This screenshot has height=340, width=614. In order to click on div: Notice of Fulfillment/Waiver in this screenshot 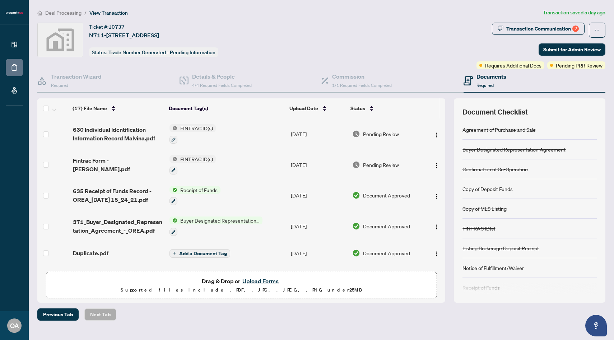, I will do `click(493, 268)`.